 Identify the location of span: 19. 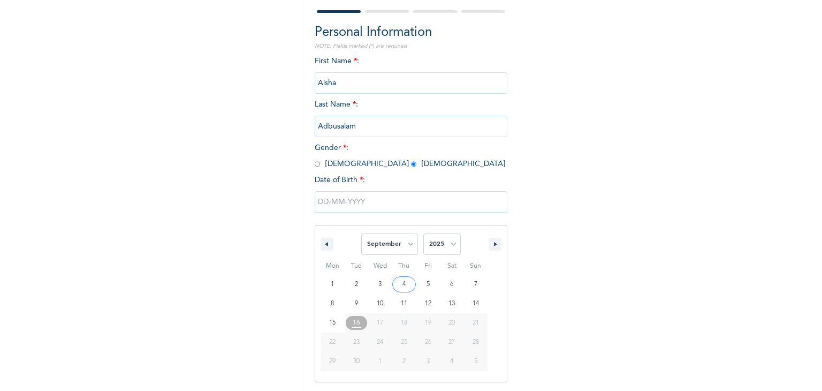
(428, 323).